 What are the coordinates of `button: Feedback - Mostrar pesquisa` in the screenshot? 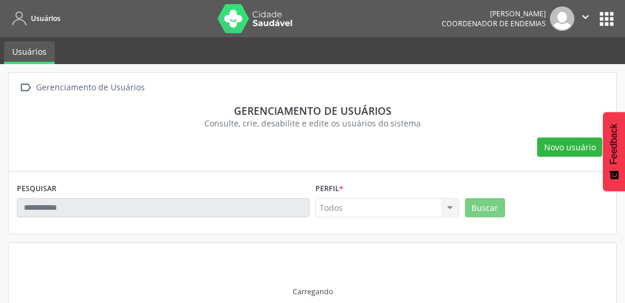 It's located at (614, 151).